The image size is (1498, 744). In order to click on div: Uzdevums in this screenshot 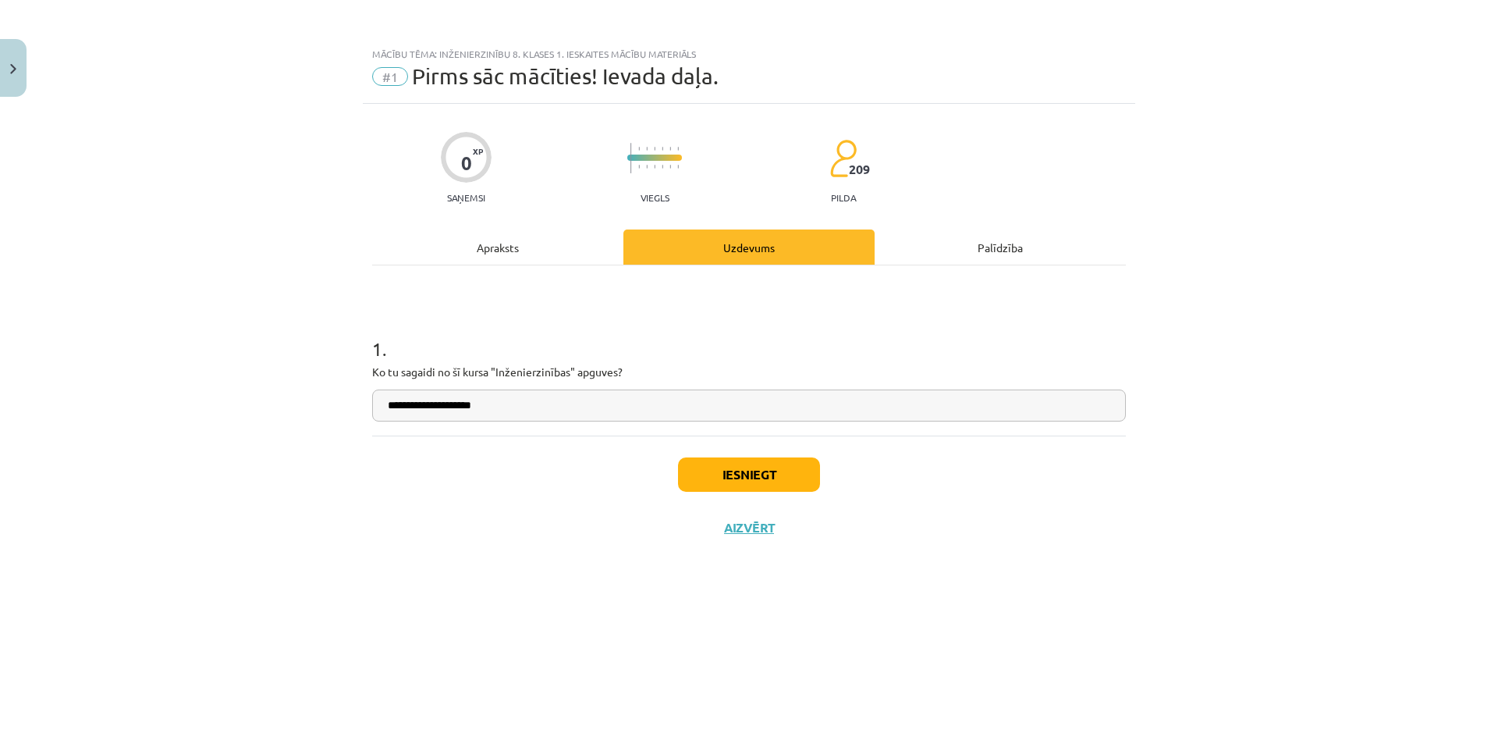, I will do `click(749, 247)`.